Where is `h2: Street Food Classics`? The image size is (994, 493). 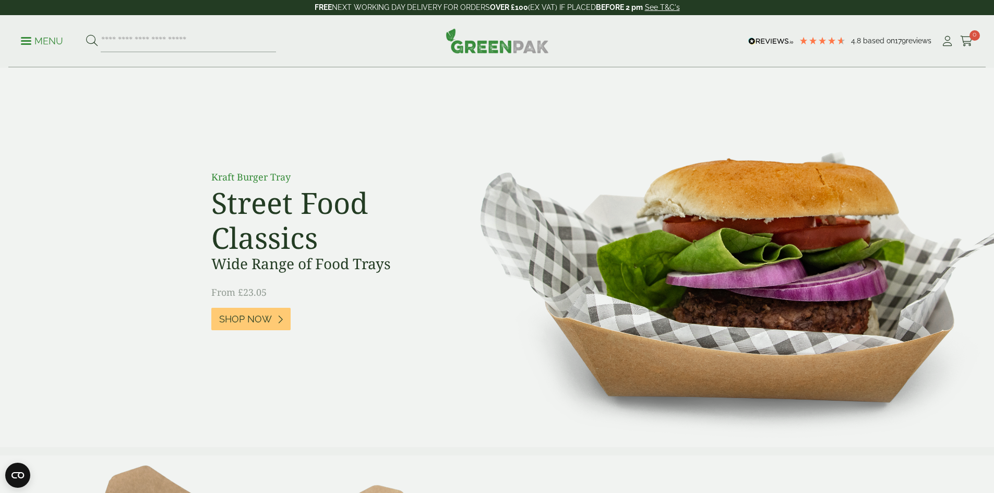
h2: Street Food Classics is located at coordinates (329, 220).